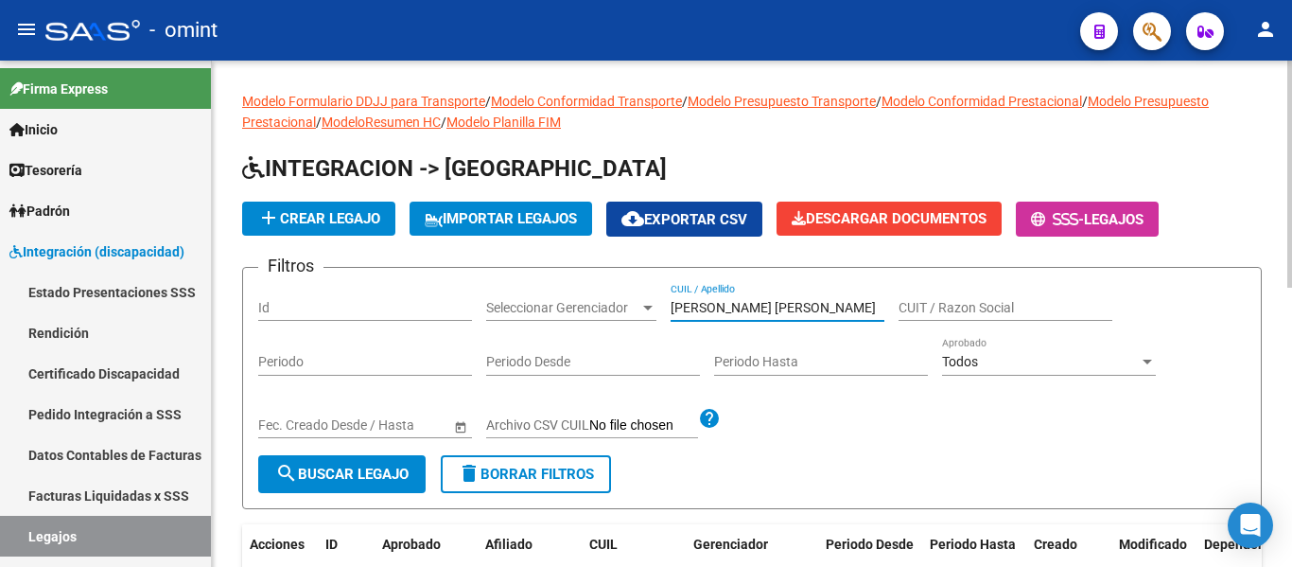  I want to click on a: Modelo Presupuesto Transporte, so click(781, 101).